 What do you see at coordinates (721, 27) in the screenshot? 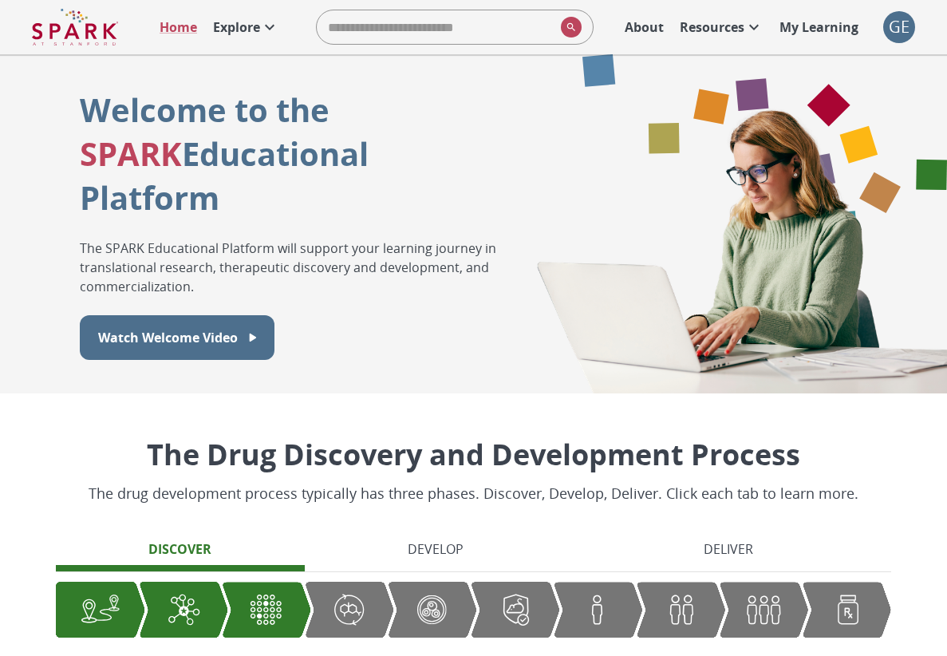
I see `a: Resources` at bounding box center [721, 27].